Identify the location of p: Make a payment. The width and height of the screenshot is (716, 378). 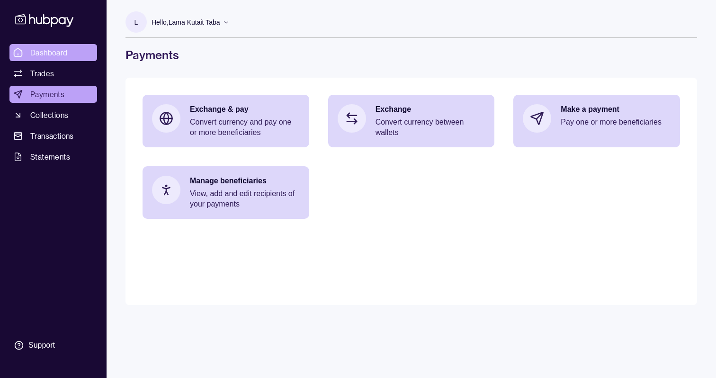
(615, 109).